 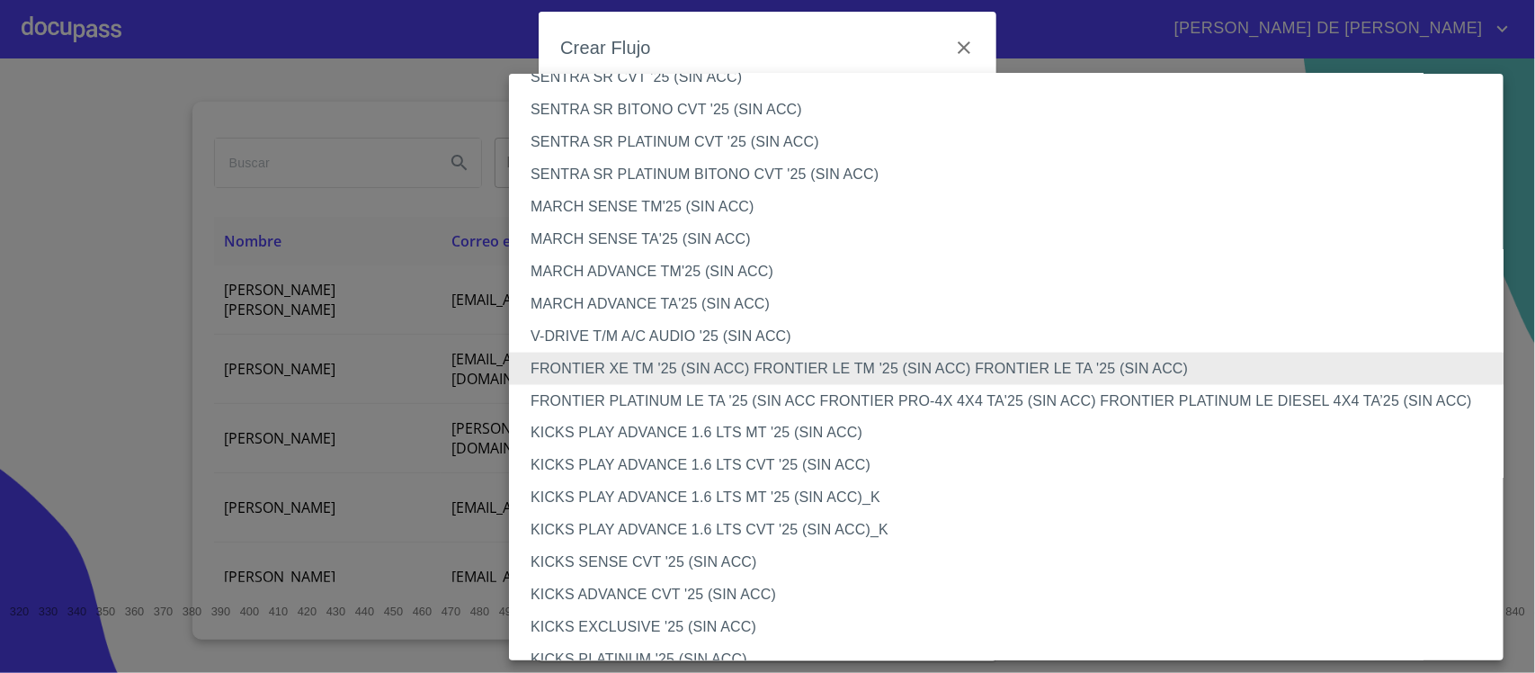 What do you see at coordinates (1015, 531) in the screenshot?
I see `li: KICKS PLAY ADVANCE 1.6 LTS CVT '25 (SIN ACC)_K` at bounding box center [1015, 531].